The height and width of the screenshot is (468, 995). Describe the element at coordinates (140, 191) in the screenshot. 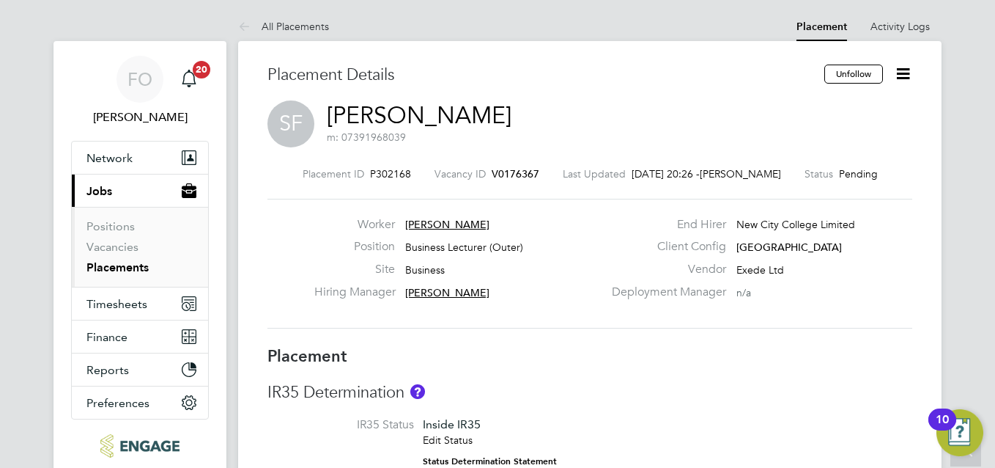

I see `button: Jobs` at that location.